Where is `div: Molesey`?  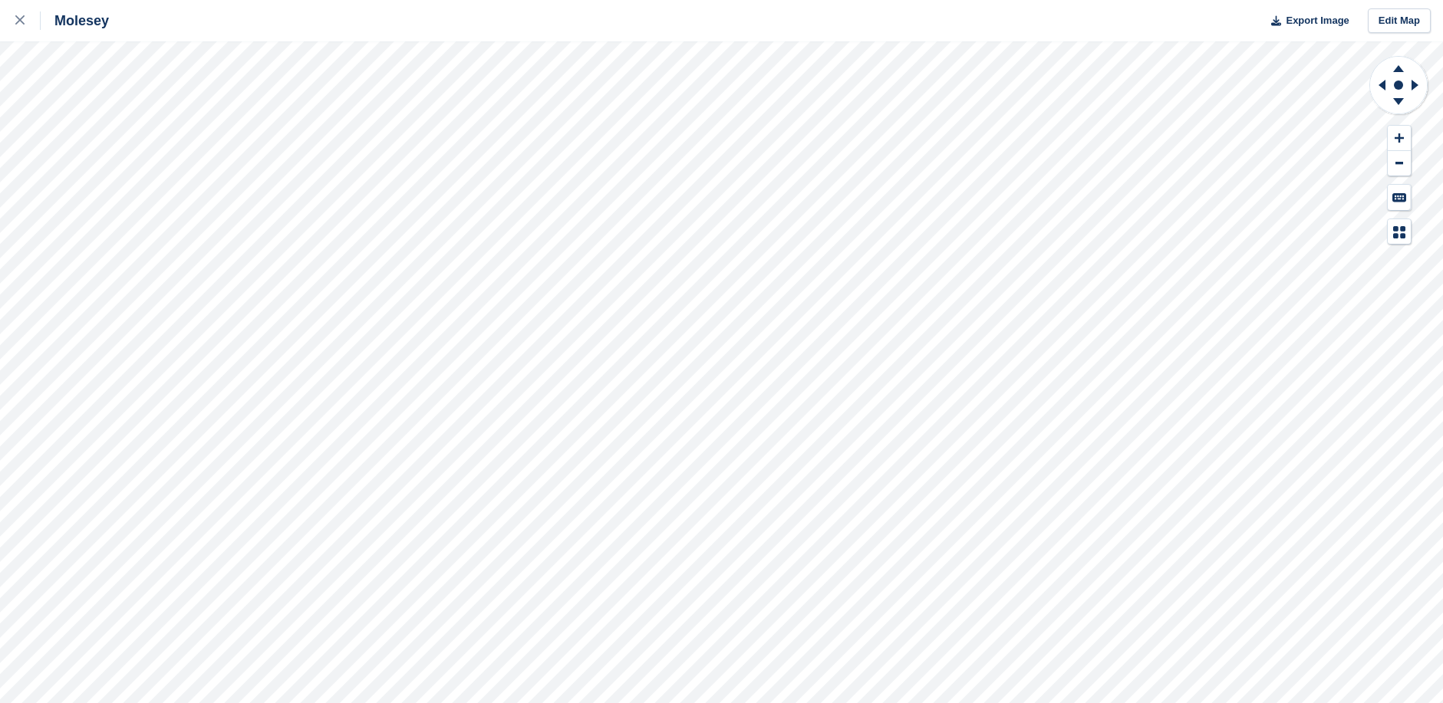
div: Molesey is located at coordinates (74, 21).